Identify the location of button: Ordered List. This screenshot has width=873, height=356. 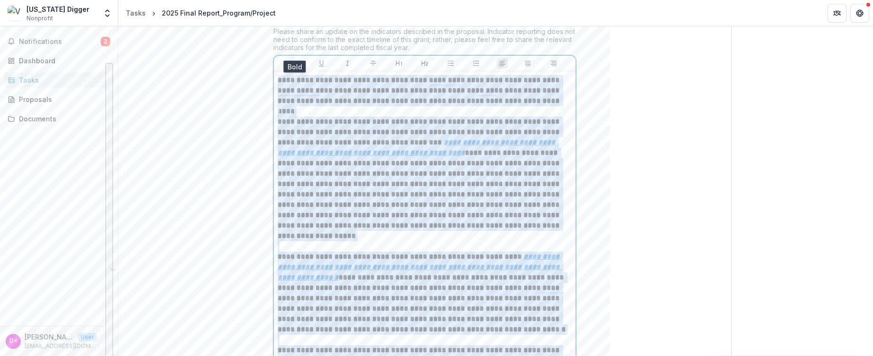
(476, 63).